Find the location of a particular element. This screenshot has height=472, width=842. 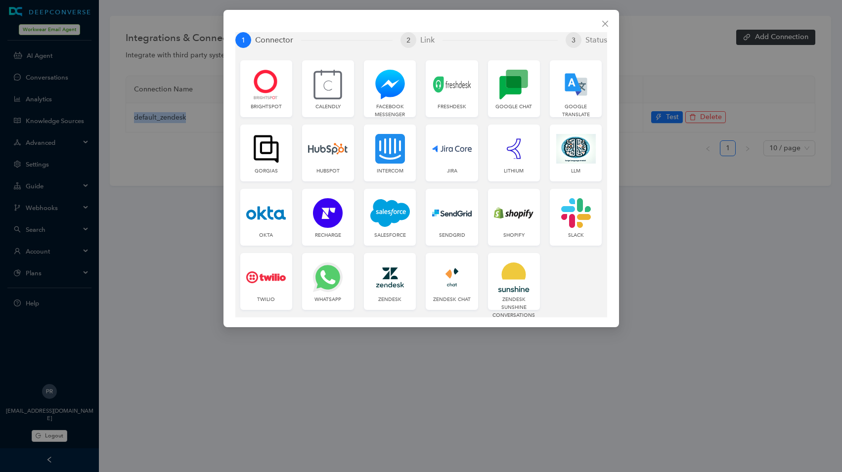

div: Connector is located at coordinates (278, 40).